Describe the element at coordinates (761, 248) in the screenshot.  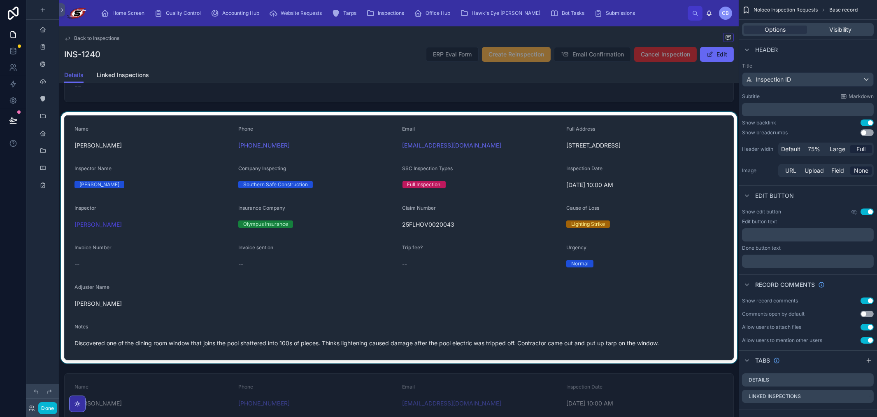
I see `label: Done button text` at that location.